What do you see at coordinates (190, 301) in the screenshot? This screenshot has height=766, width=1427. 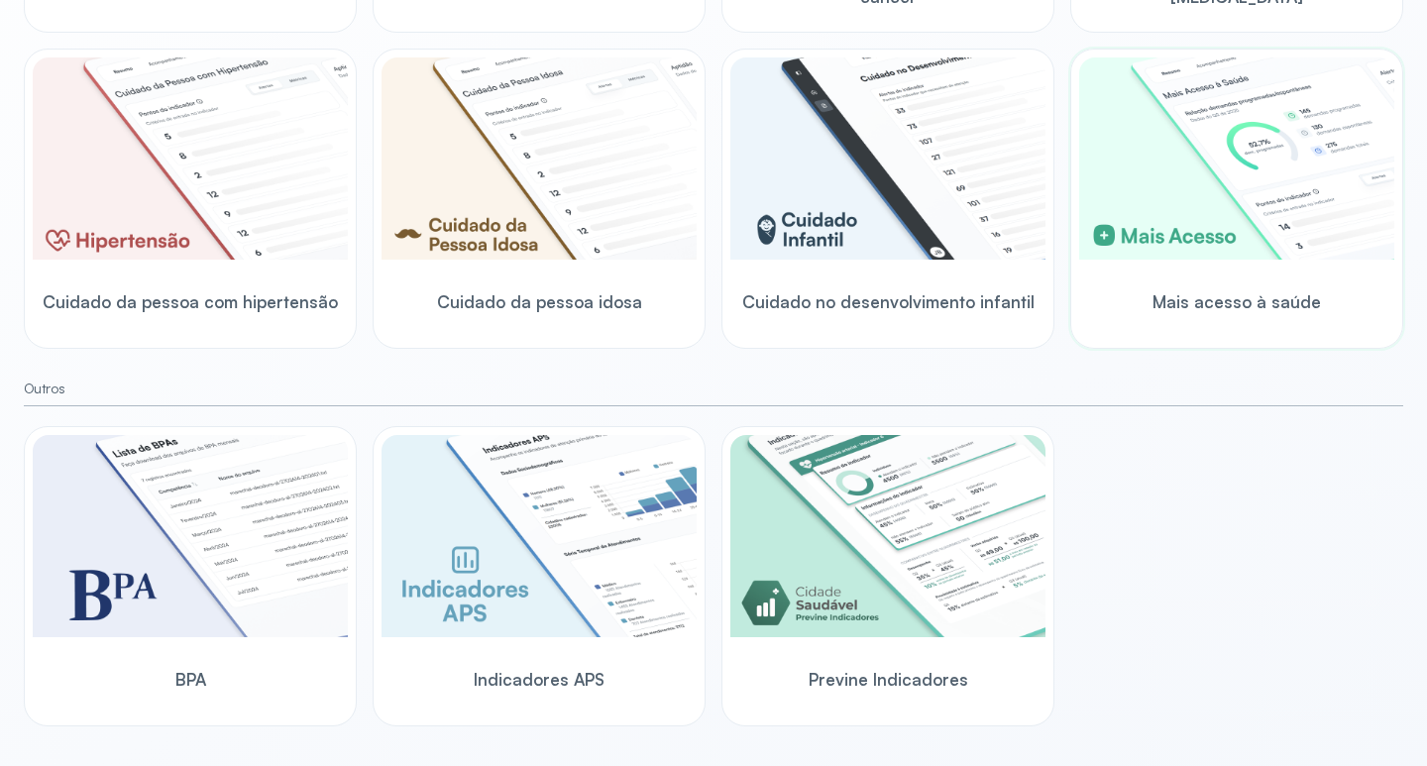 I see `span: Cuidado da pessoa com hipertensão` at bounding box center [190, 301].